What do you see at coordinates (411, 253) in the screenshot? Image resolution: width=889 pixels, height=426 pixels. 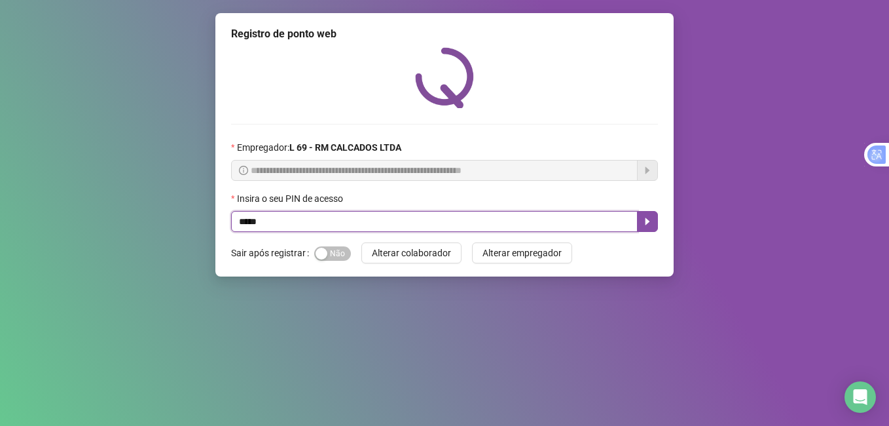 I see `span: Alterar colaborador` at bounding box center [411, 253].